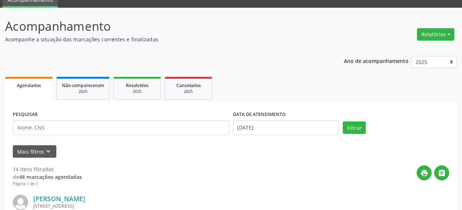 This screenshot has height=210, width=462. What do you see at coordinates (25, 114) in the screenshot?
I see `label: PESQUISAR` at bounding box center [25, 114].